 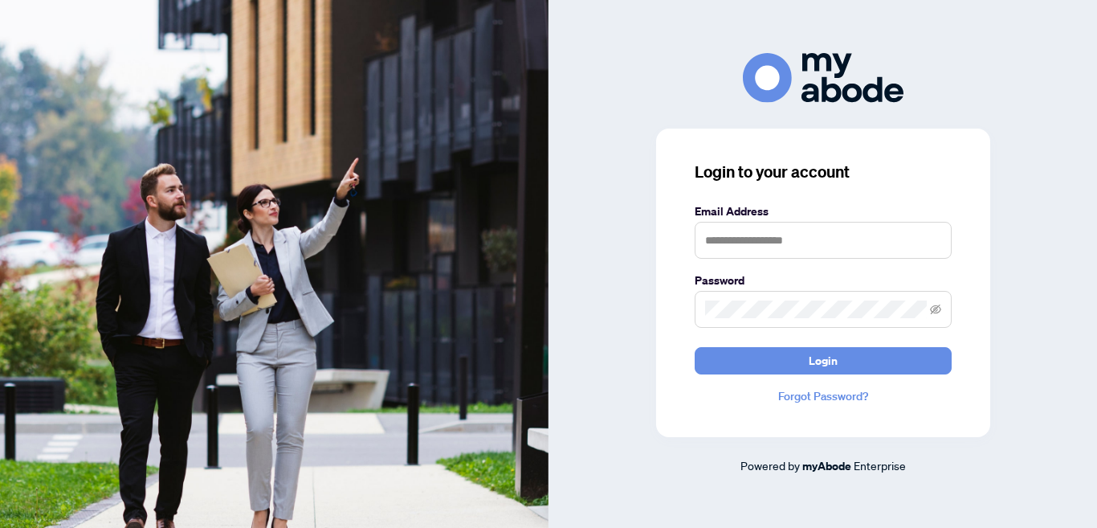 What do you see at coordinates (823, 361) in the screenshot?
I see `span: Login` at bounding box center [823, 361].